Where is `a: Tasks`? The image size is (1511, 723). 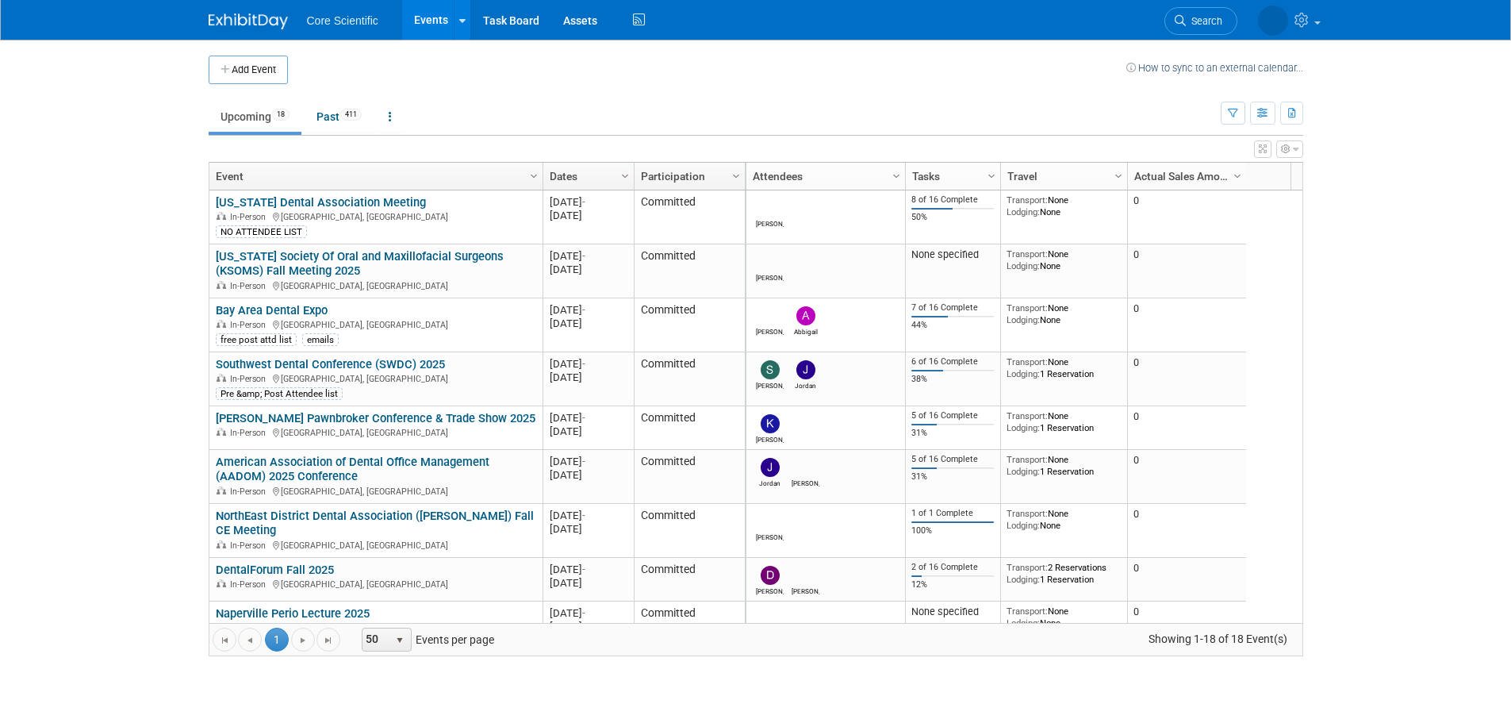
a: Tasks is located at coordinates (951, 176).